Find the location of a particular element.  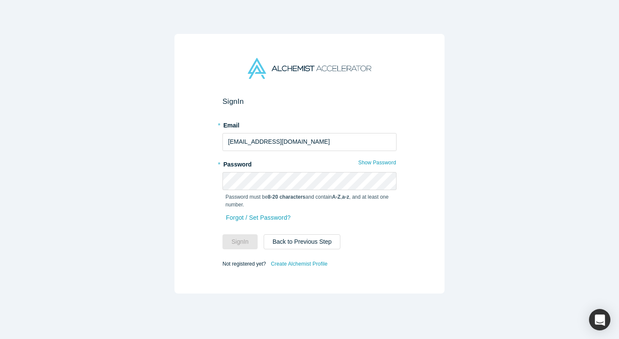

span: Not registered yet? is located at coordinates (244, 263).